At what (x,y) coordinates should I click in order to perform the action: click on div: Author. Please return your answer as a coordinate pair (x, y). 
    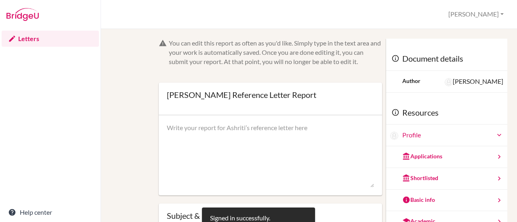
    Looking at the image, I should click on (411, 81).